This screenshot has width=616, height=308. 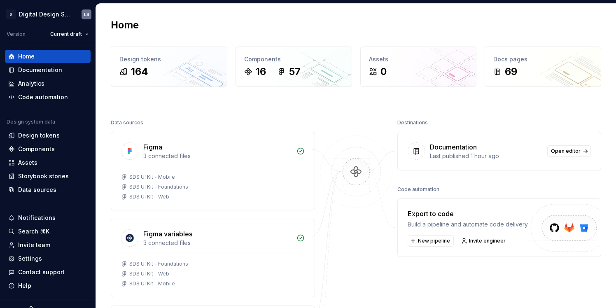 I want to click on div: Search ⌘K, so click(x=34, y=231).